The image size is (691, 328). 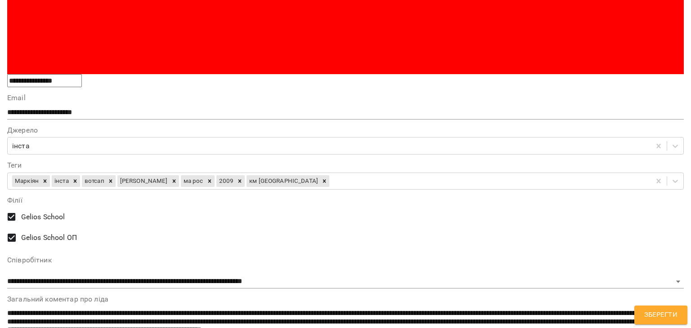 What do you see at coordinates (94, 181) in the screenshot?
I see `div: вотсап` at bounding box center [94, 181].